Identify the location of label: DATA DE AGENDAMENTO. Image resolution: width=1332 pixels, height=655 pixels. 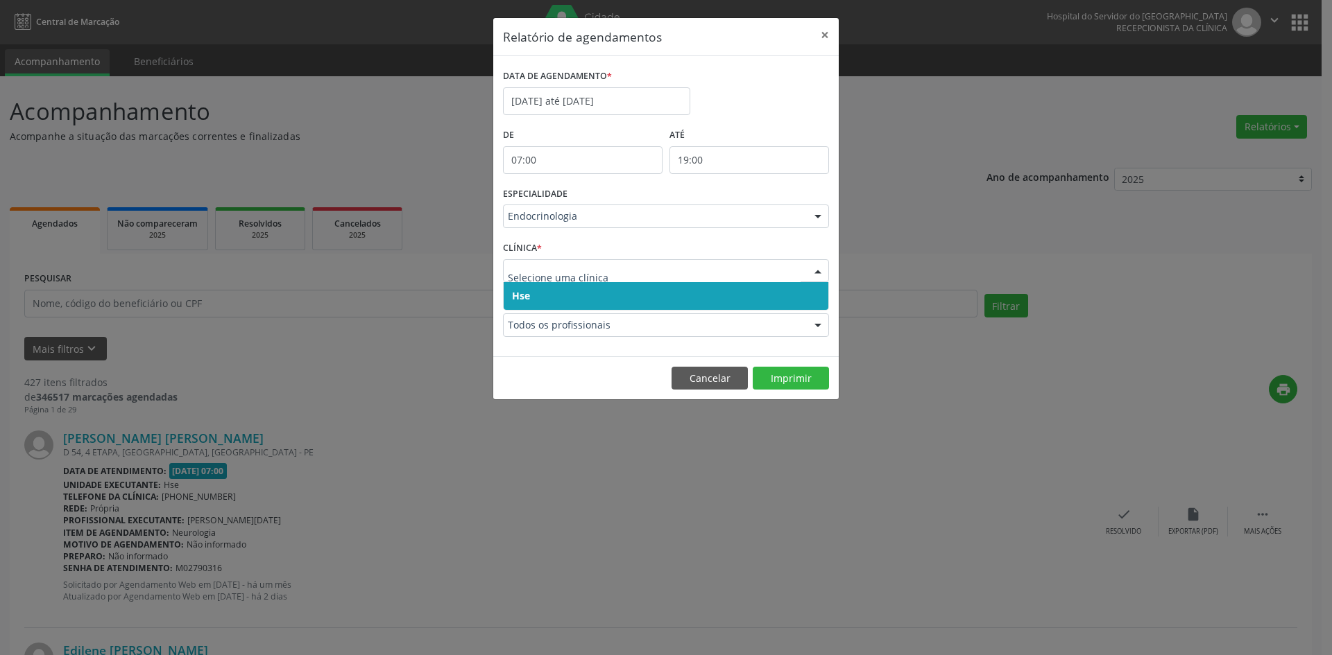
(557, 76).